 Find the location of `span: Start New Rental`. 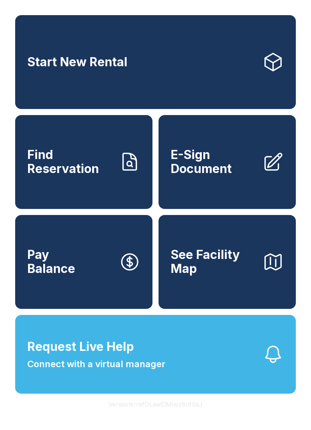

span: Start New Rental is located at coordinates (77, 62).